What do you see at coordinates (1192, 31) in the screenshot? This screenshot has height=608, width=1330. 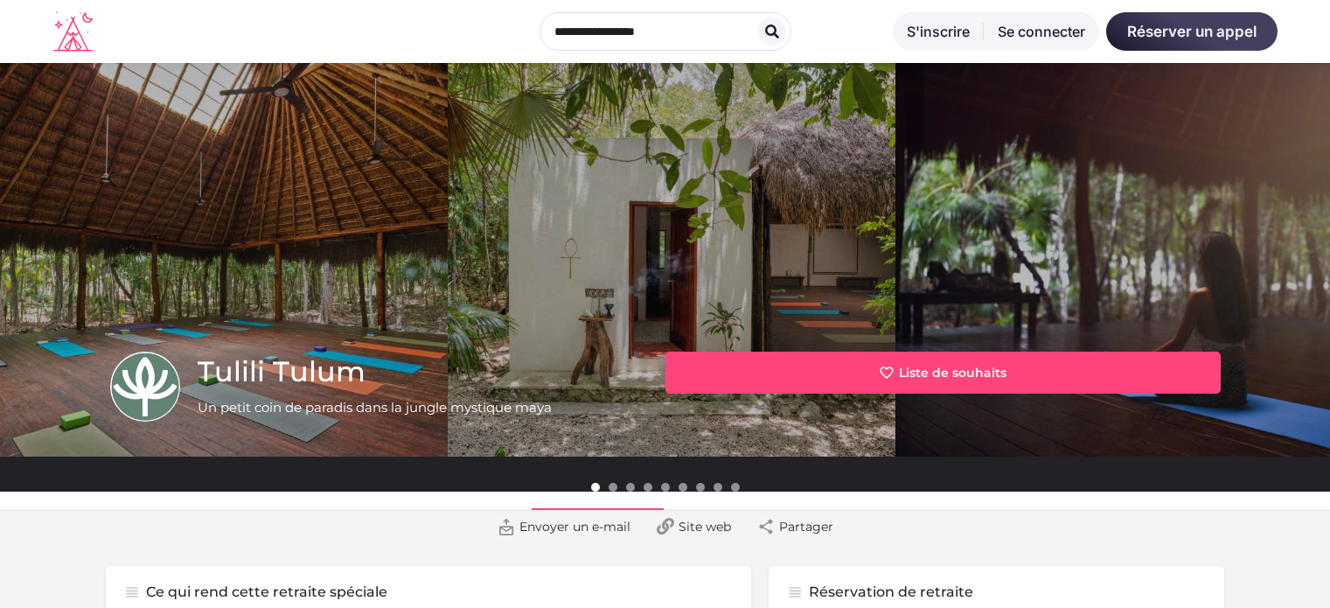 I see `font: Réserver un appel` at bounding box center [1192, 31].